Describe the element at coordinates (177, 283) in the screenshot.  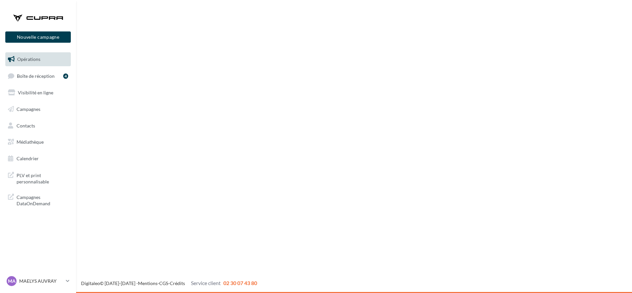
I see `a: Crédits` at that location.